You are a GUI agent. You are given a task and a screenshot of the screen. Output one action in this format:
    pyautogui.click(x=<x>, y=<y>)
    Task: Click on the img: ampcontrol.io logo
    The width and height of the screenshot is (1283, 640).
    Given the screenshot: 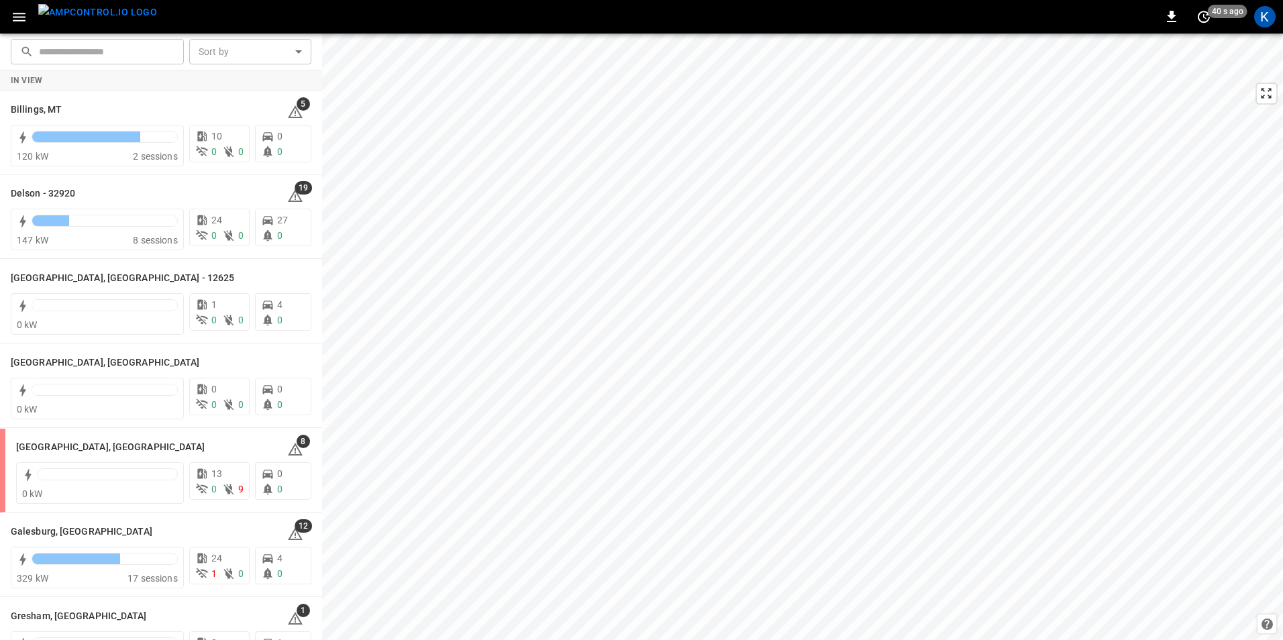 What is the action you would take?
    pyautogui.click(x=97, y=12)
    